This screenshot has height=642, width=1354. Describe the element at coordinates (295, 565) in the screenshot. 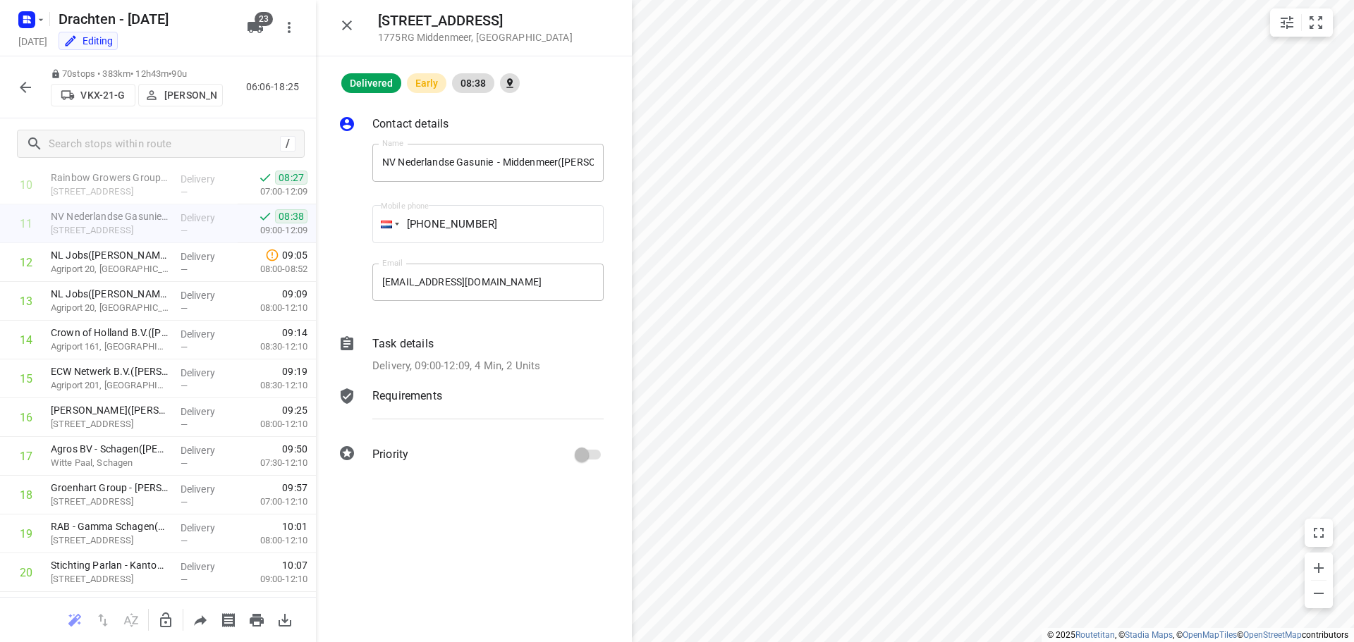

I see `span: 10:07` at that location.